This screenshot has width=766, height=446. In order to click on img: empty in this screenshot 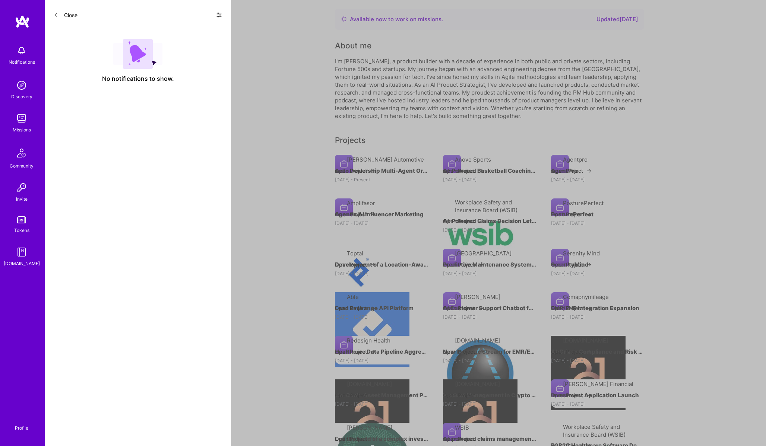, I will do `click(138, 54)`.